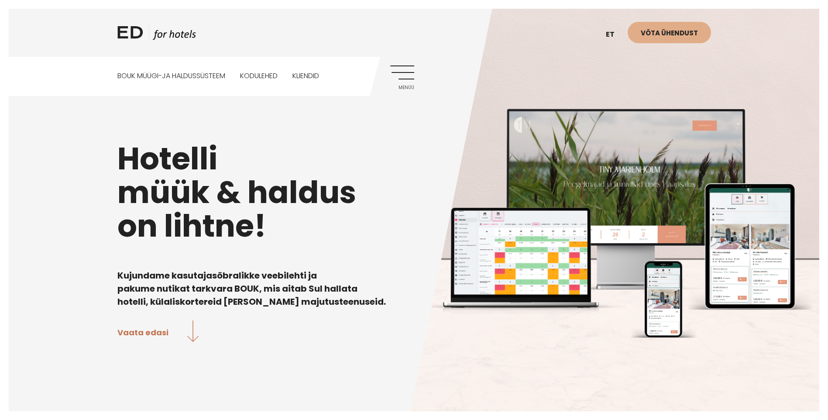  I want to click on a: ED HOTELS, so click(157, 35).